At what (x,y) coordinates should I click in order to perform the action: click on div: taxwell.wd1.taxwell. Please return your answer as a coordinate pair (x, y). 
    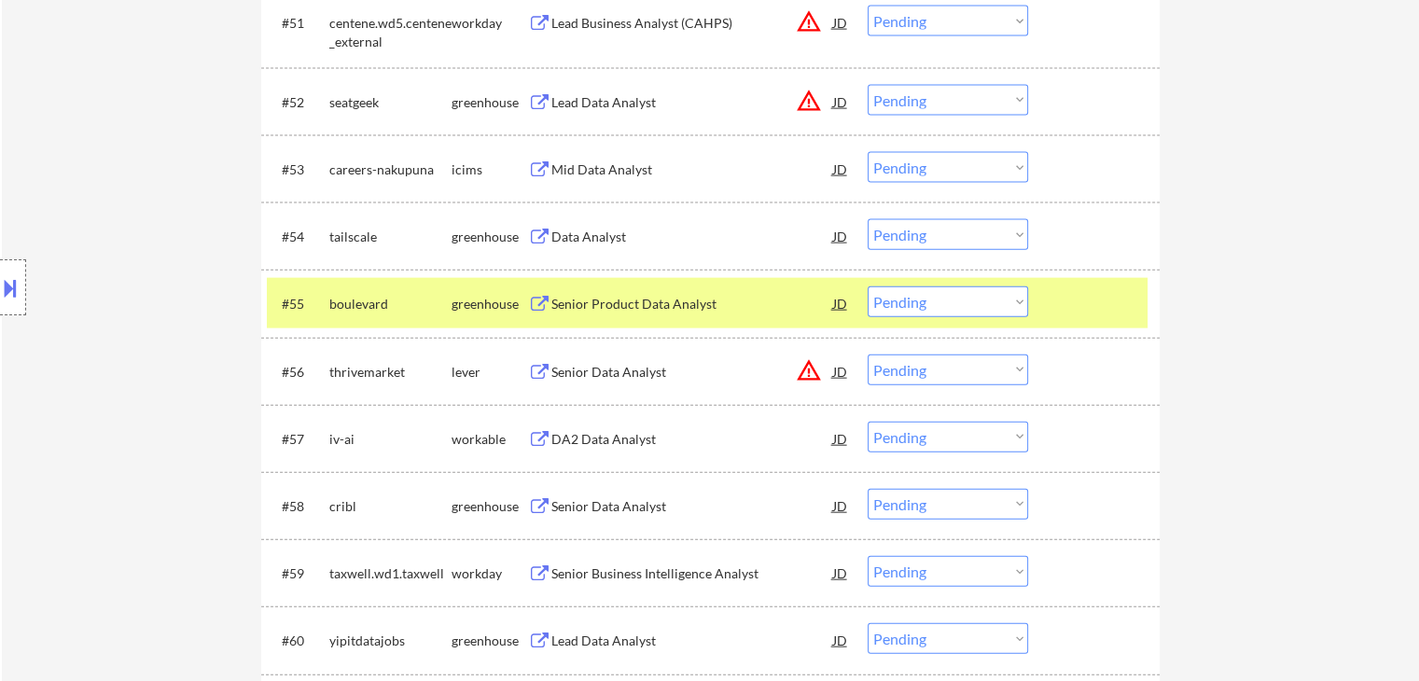
    Looking at the image, I should click on (390, 574).